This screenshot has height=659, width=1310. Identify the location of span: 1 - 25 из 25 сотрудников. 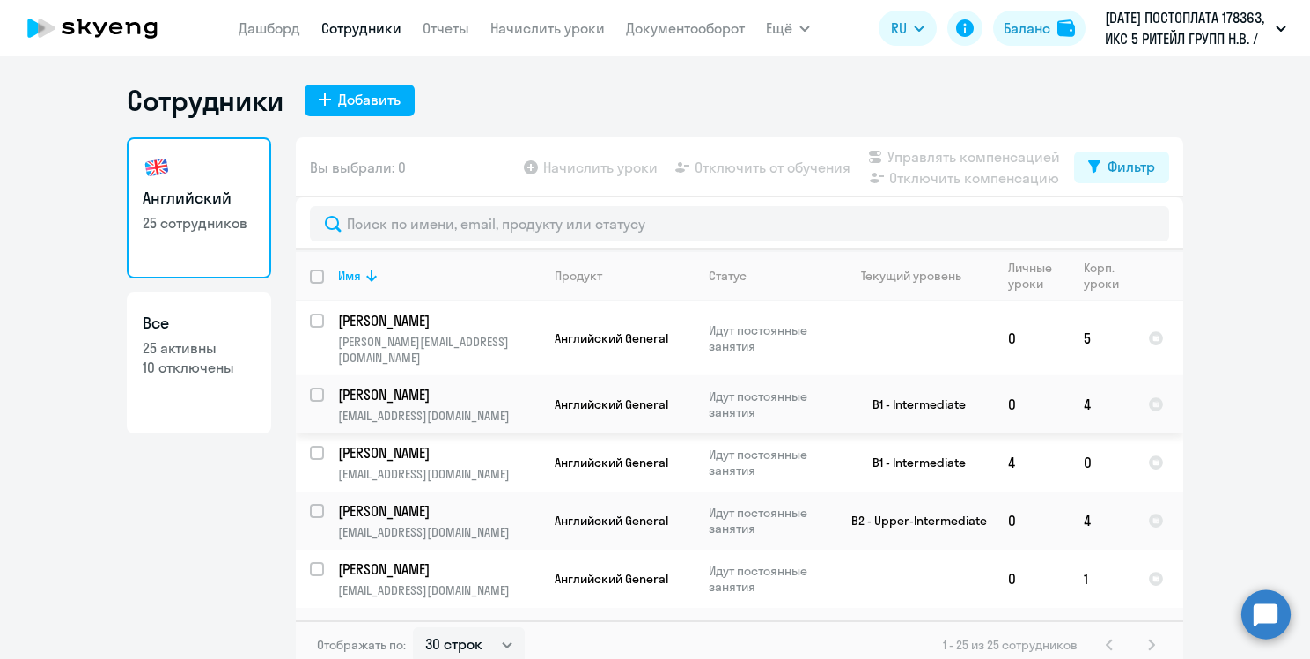
(1010, 645).